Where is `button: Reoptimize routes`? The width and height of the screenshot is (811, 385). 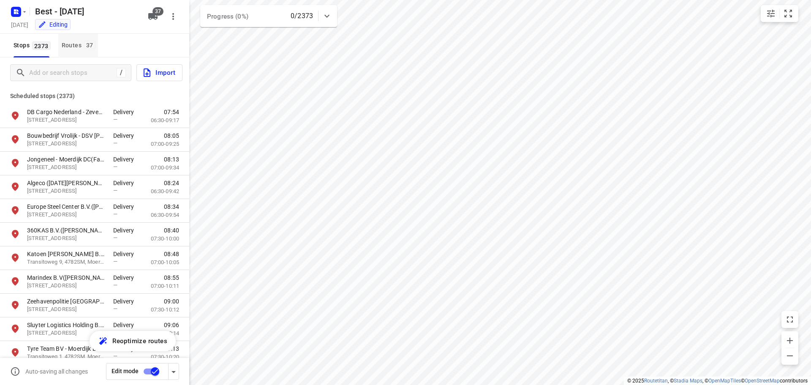 button: Reoptimize routes is located at coordinates (133, 341).